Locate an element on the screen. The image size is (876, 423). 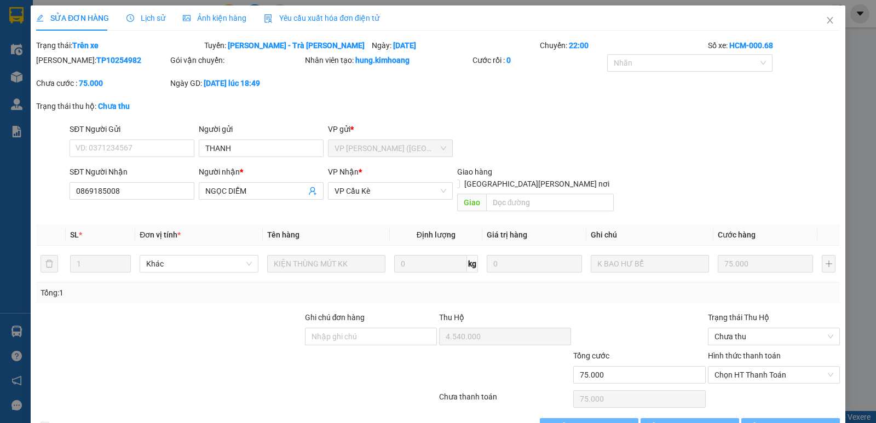
p: NHẬN: is located at coordinates (82, 47).